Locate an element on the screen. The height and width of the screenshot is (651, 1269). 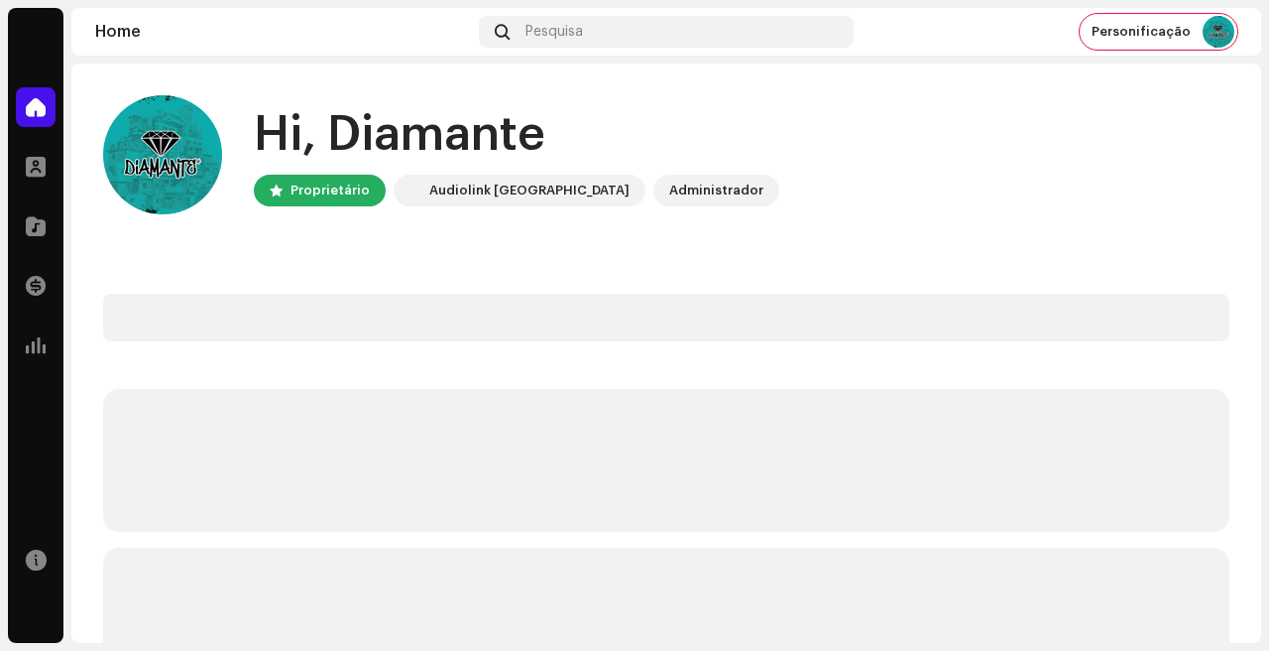
span: Pesquisa is located at coordinates (554, 32).